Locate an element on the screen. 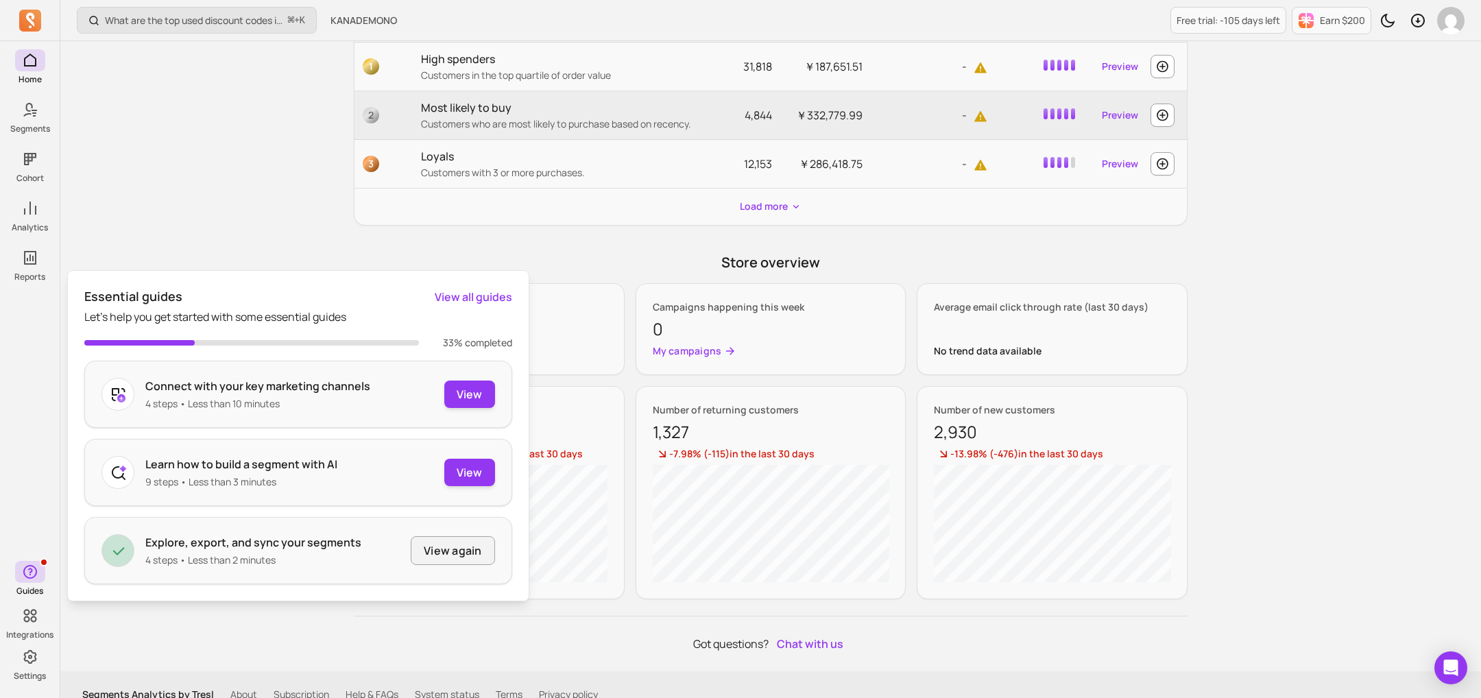 Image resolution: width=1481 pixels, height=698 pixels. span: -7.98% is located at coordinates (686, 453).